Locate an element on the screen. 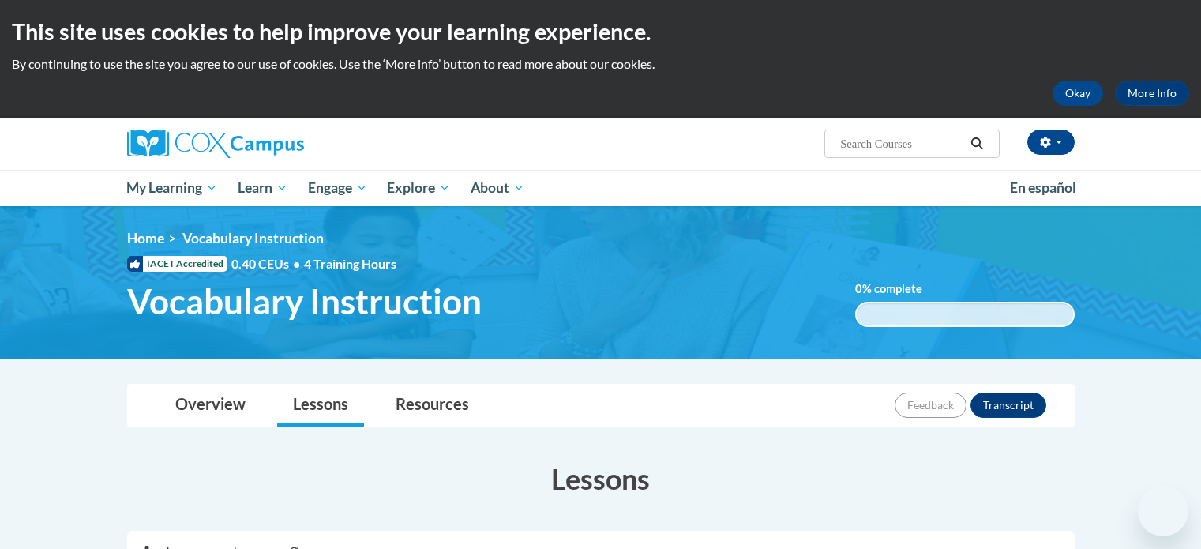 The width and height of the screenshot is (1201, 549). a: Explore is located at coordinates (418, 188).